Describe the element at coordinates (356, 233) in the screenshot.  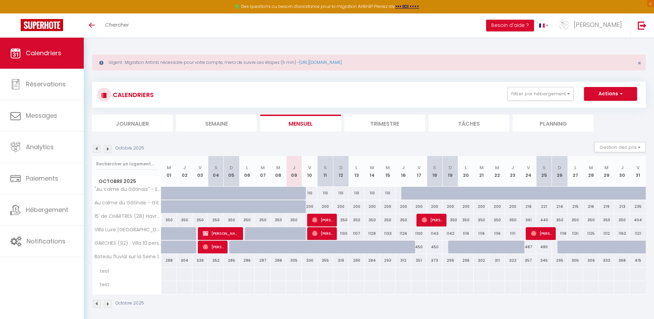
I see `div: 1107` at that location.